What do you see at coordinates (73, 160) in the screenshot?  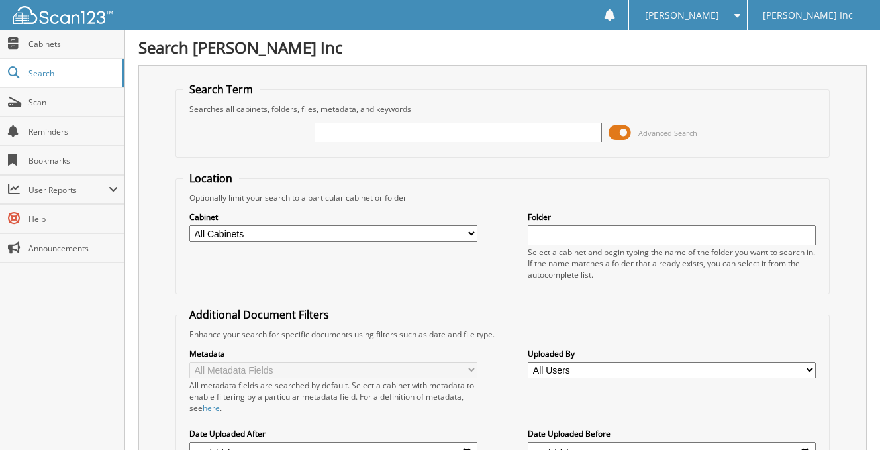 I see `span: Bookmarks` at bounding box center [73, 160].